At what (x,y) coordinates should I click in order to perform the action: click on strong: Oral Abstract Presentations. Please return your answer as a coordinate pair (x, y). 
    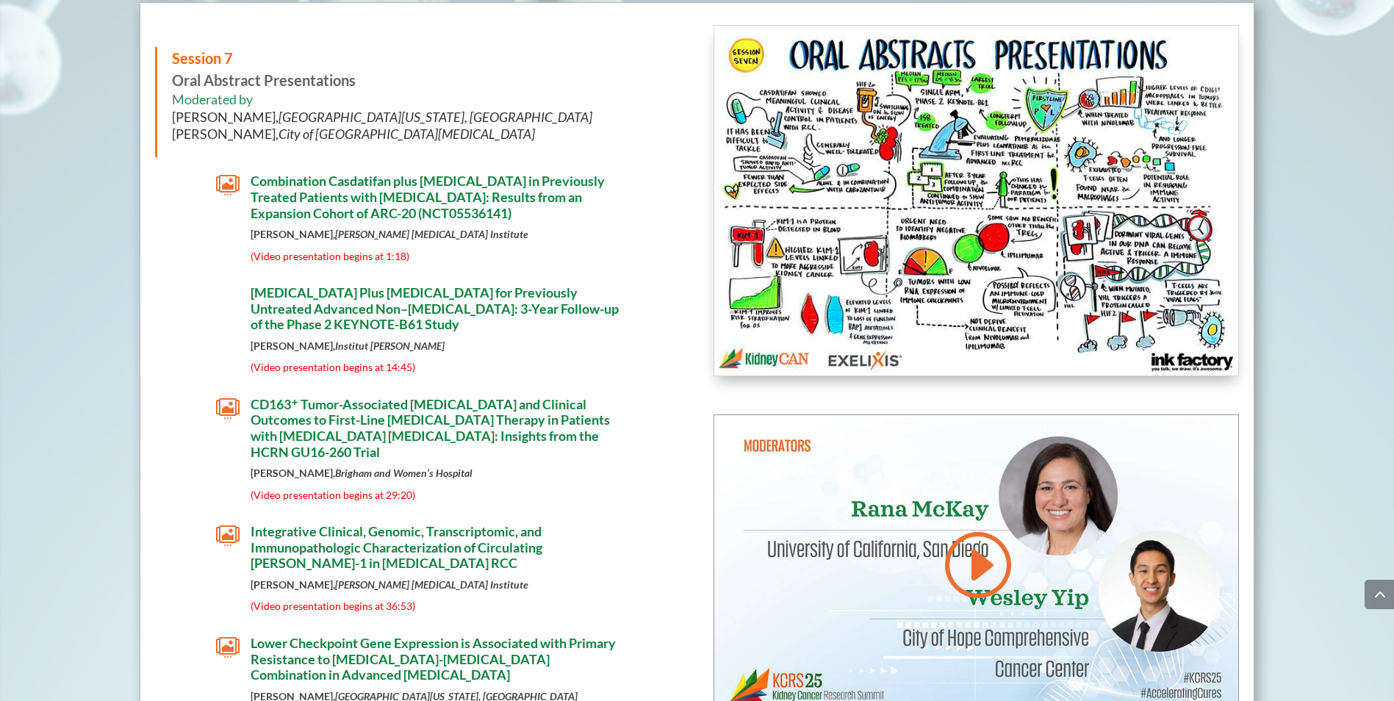
    Looking at the image, I should click on (264, 69).